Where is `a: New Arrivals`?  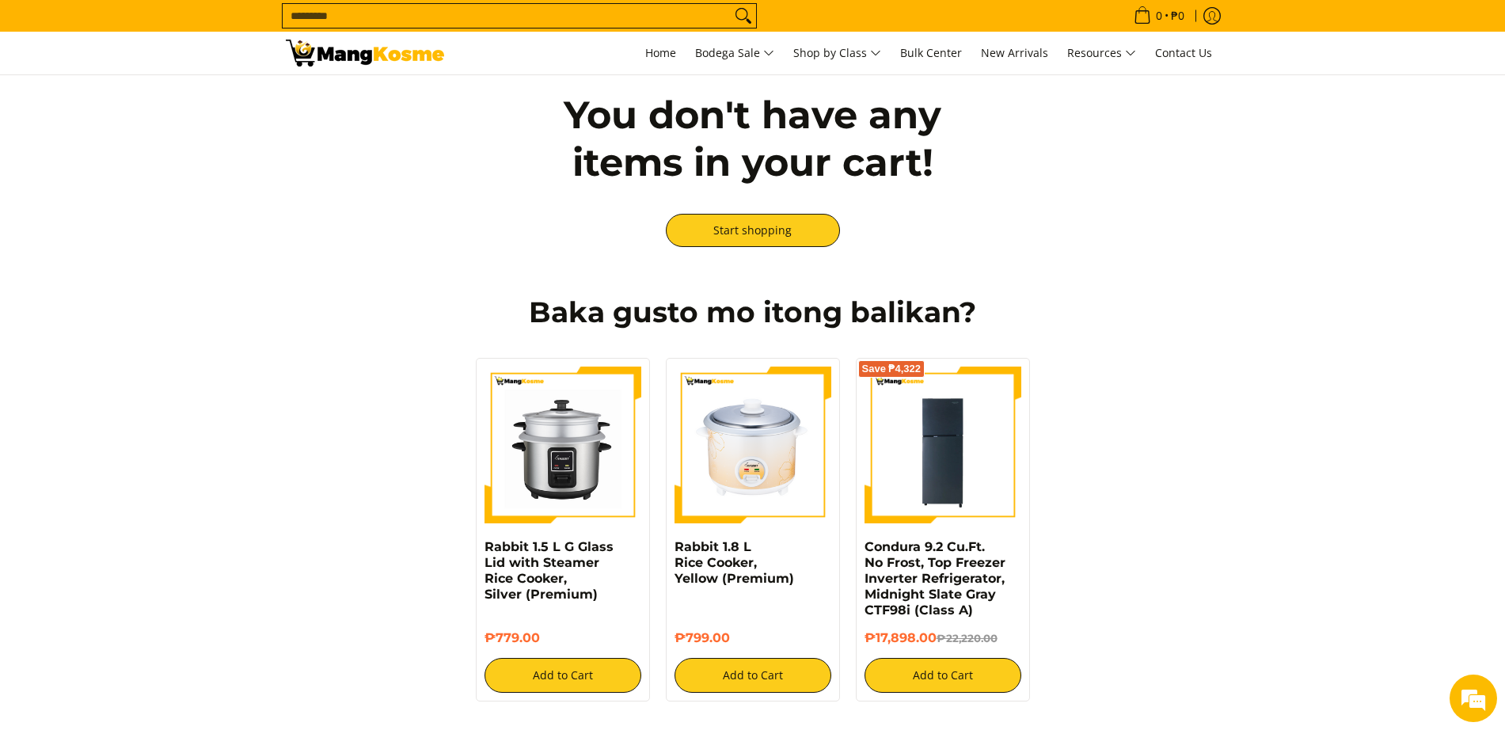 a: New Arrivals is located at coordinates (1014, 53).